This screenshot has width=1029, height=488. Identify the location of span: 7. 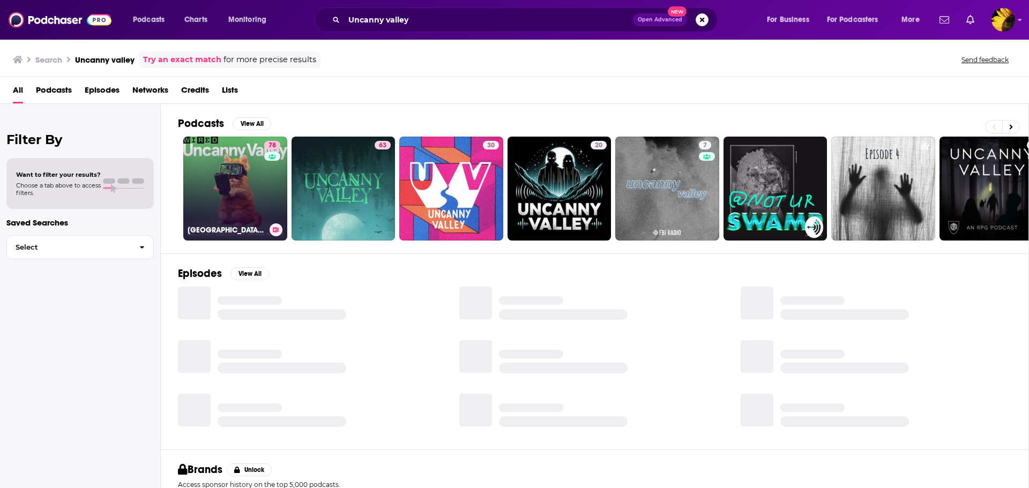
(705, 146).